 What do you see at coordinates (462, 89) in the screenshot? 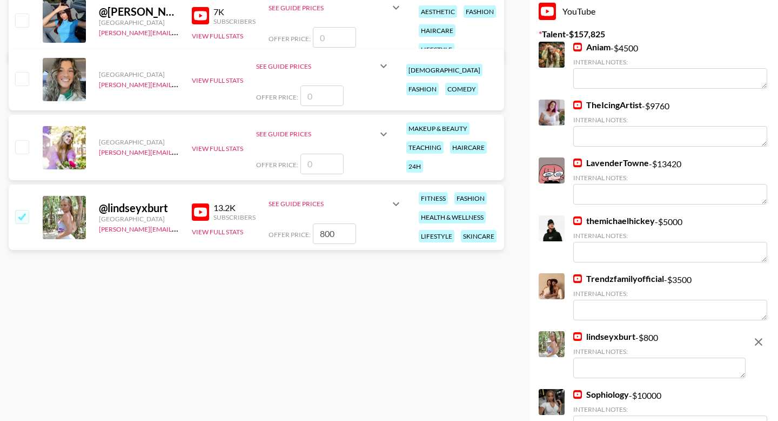
I see `div: comedy` at bounding box center [462, 89].